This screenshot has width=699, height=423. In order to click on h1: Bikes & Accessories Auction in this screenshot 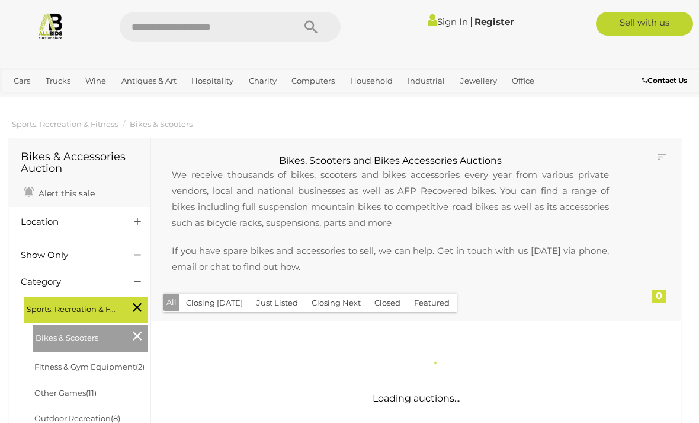, I will do `click(79, 163)`.